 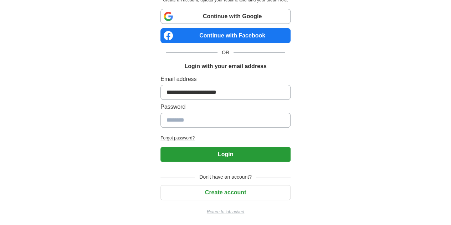 What do you see at coordinates (225, 16) in the screenshot?
I see `a: Continue with Google` at bounding box center [225, 16].